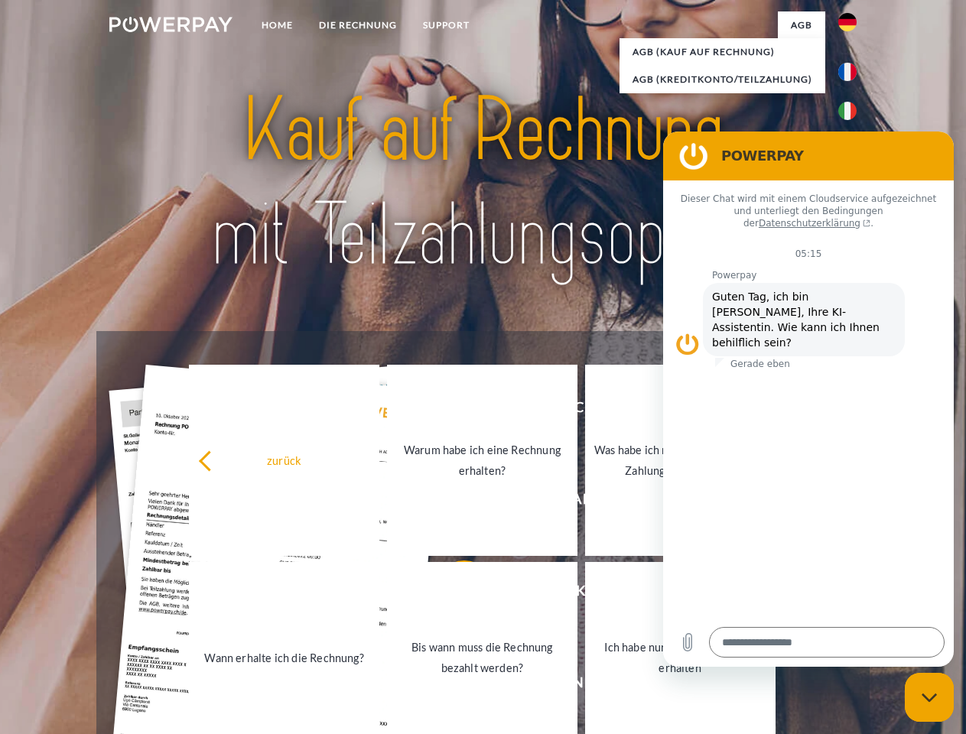 The width and height of the screenshot is (966, 734). I want to click on img: logo-powerpay-white.svg, so click(171, 24).